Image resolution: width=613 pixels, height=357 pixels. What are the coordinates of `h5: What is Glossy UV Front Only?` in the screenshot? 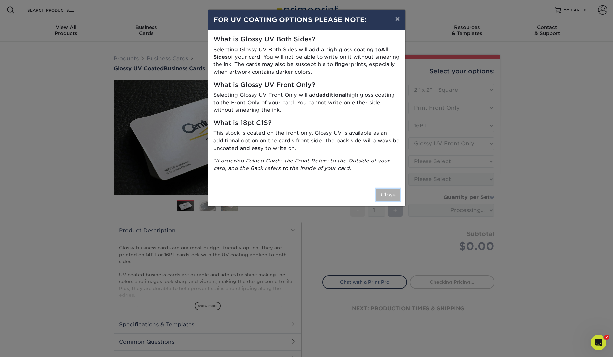 It's located at (307, 85).